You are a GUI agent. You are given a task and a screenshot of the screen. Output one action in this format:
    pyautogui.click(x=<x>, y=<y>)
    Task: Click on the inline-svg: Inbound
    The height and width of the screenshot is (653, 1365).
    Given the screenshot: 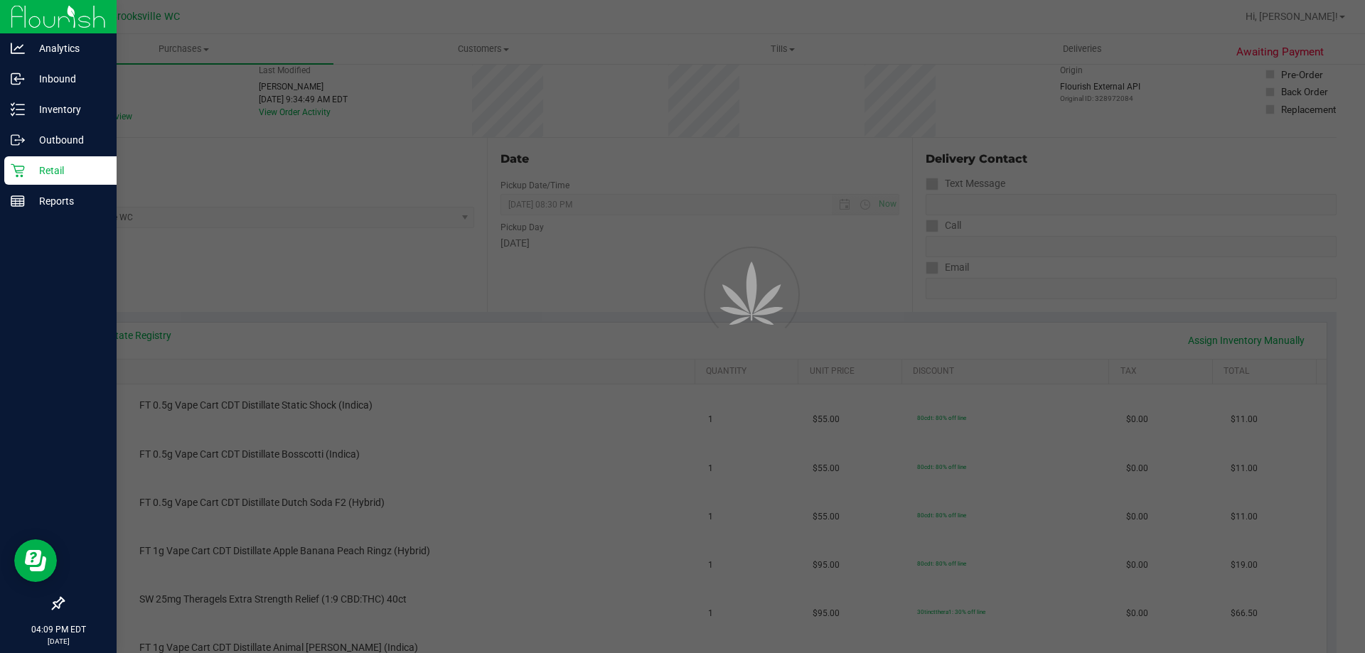 What is the action you would take?
    pyautogui.click(x=18, y=79)
    